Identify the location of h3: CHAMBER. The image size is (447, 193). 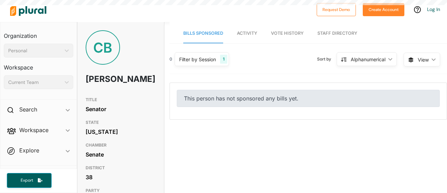
(121, 145).